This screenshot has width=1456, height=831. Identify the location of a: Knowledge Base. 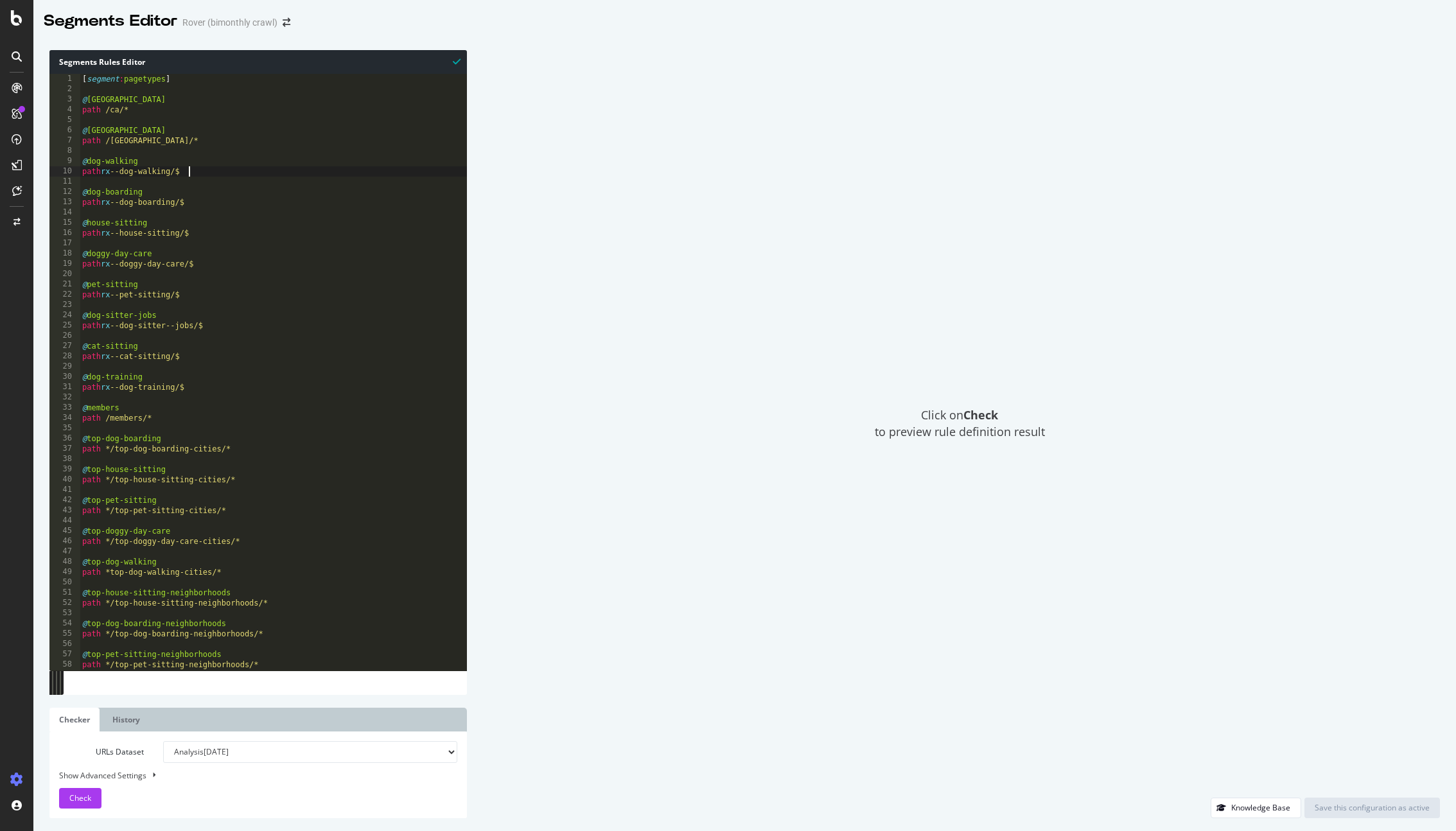
(1256, 807).